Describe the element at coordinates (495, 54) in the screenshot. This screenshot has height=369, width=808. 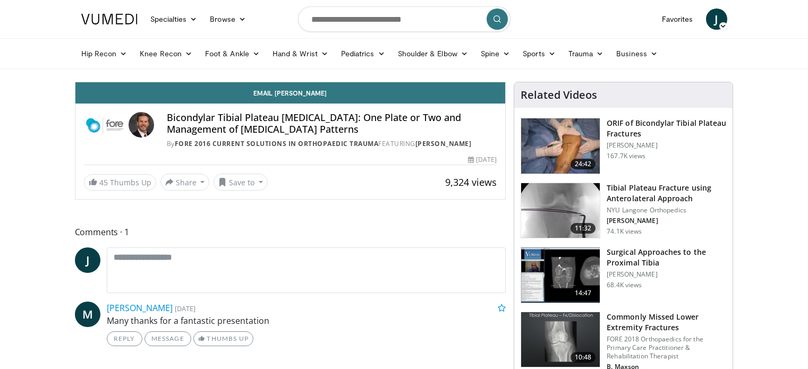
I see `a: Spine` at that location.